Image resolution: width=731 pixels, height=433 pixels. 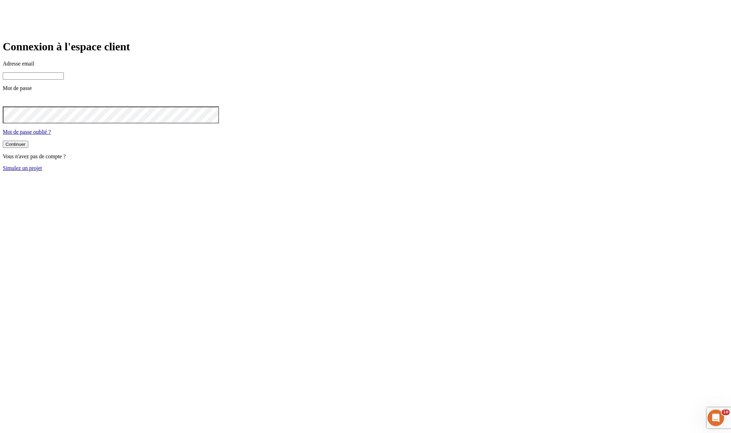 I want to click on span: 10, so click(x=725, y=412).